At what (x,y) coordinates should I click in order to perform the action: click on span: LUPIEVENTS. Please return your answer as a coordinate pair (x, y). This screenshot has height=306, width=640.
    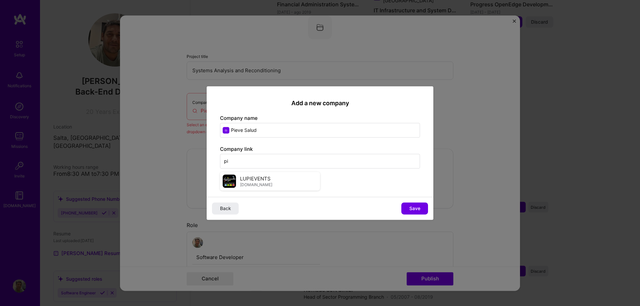
    Looking at the image, I should click on (255, 179).